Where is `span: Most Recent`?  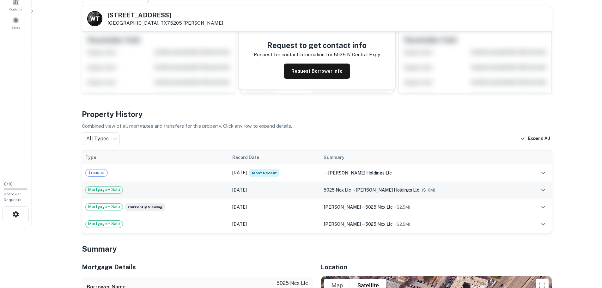 span: Most Recent is located at coordinates (264, 173).